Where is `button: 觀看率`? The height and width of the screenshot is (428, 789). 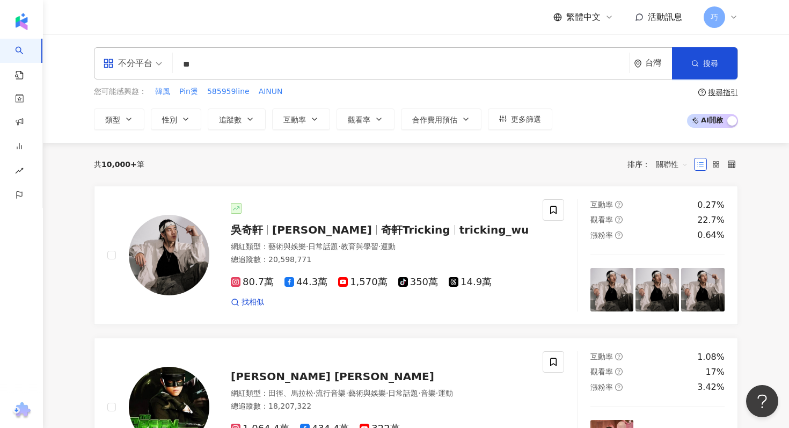
button: 觀看率 is located at coordinates (365, 119).